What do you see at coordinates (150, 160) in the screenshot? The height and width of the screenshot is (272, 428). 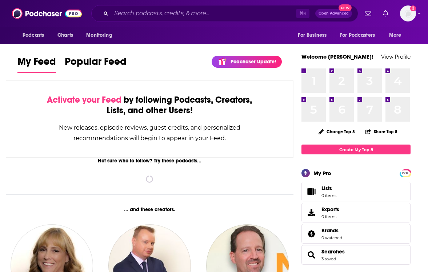 I see `div: Not sure who to follow? Try these podcasts...` at bounding box center [150, 160].